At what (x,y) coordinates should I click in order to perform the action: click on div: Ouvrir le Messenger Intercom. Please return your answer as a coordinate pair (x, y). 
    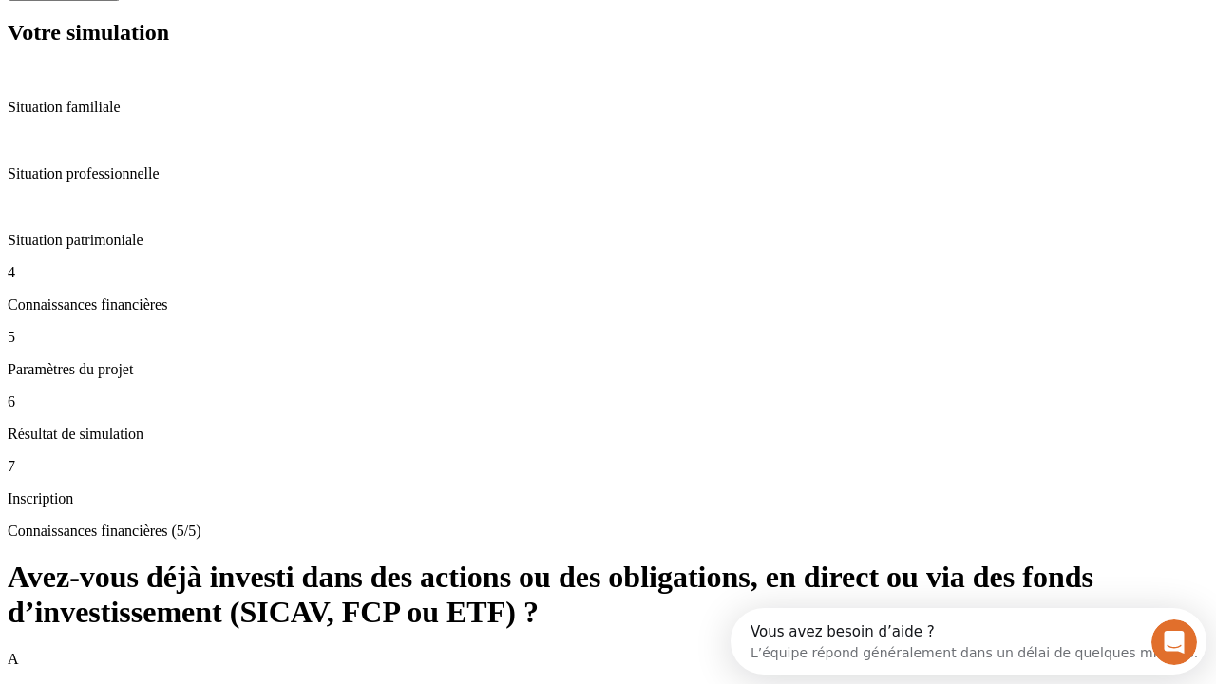
    Looking at the image, I should click on (265, 33).